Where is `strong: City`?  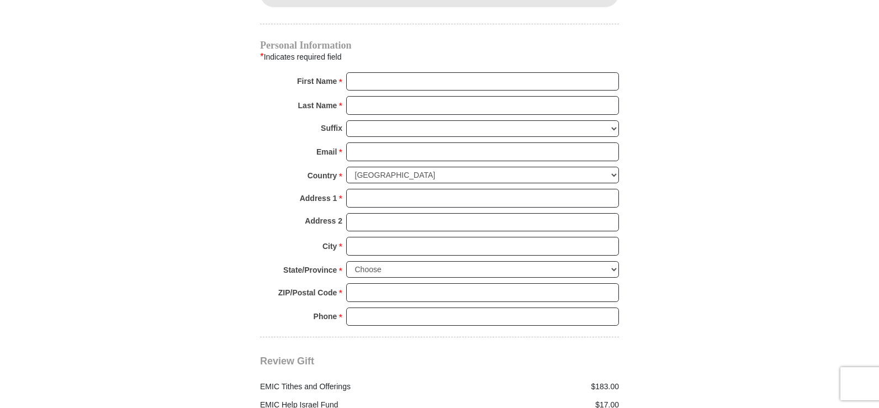
strong: City is located at coordinates (330, 246).